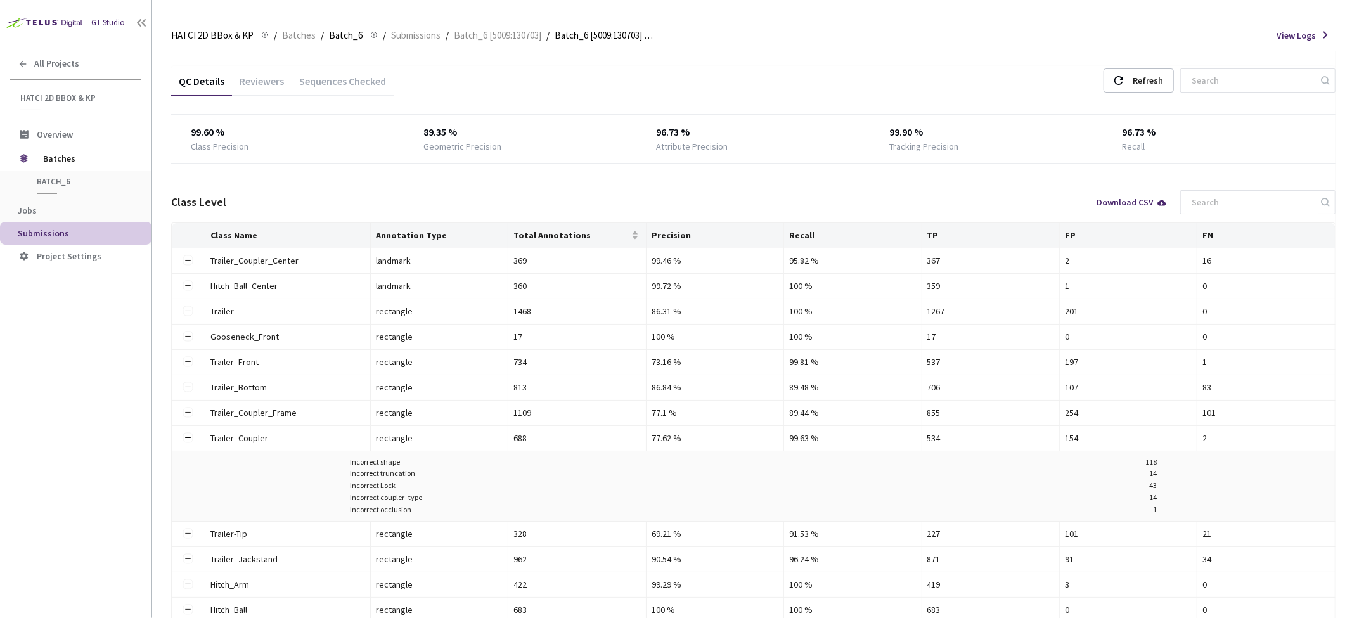 Image resolution: width=1352 pixels, height=618 pixels. Describe the element at coordinates (1151, 462) in the screenshot. I see `div: 118` at that location.